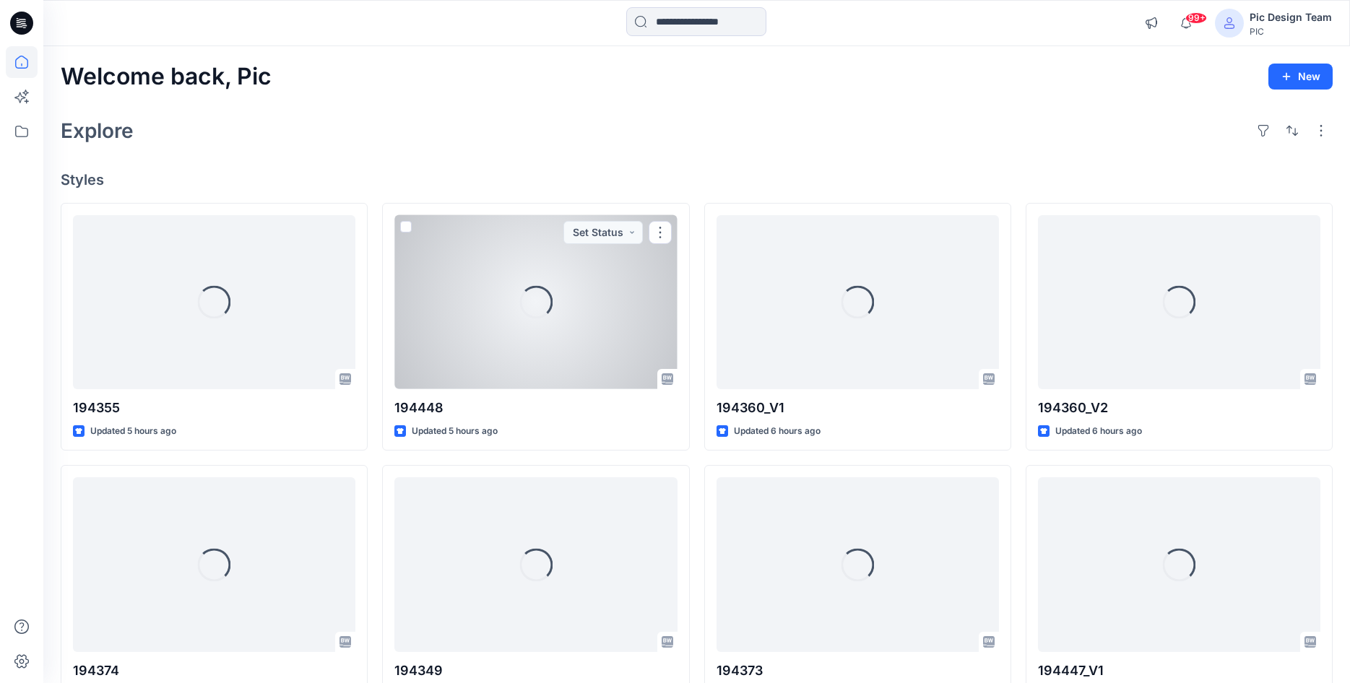  What do you see at coordinates (1178, 671) in the screenshot?
I see `p: 194447_V1` at bounding box center [1178, 671].